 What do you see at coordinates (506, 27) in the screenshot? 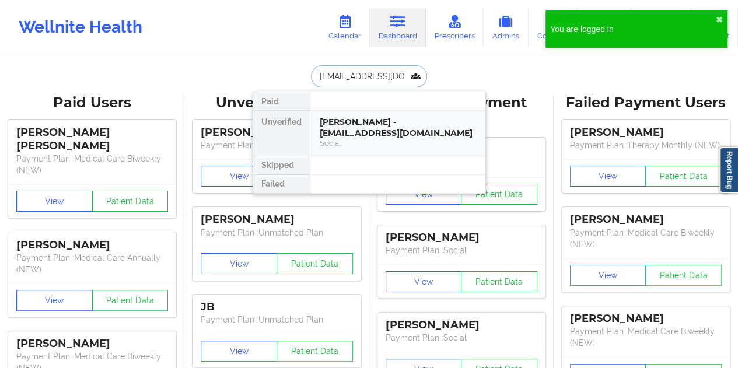
I see `a: Admins` at bounding box center [506, 27].